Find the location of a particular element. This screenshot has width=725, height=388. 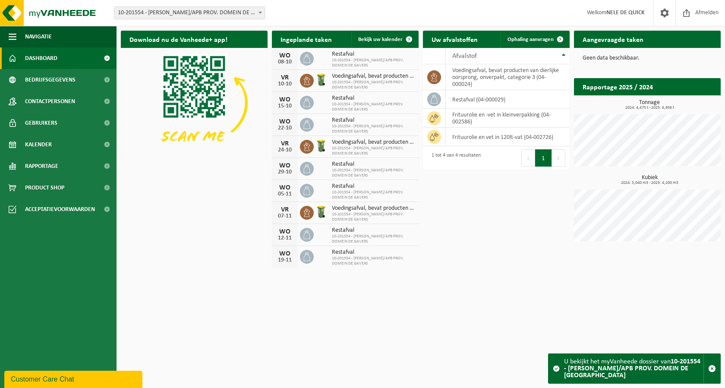

span: 2024: 5,040 m3 - 2025: 4,200 m3 is located at coordinates (650, 183).